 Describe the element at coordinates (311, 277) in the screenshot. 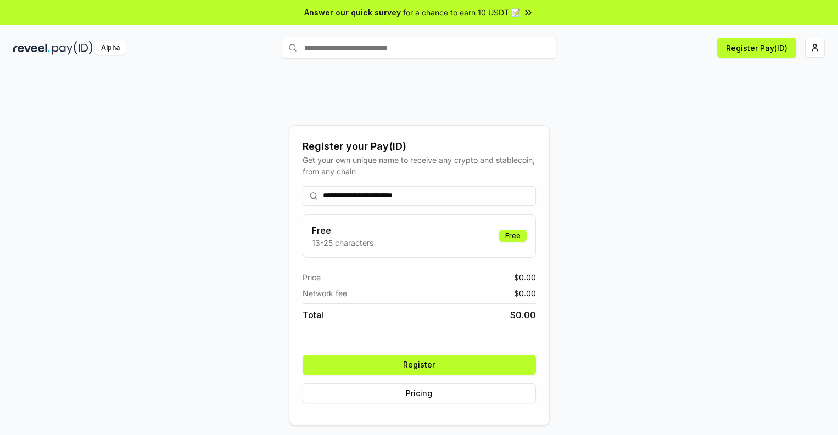

I see `span: Price` at that location.